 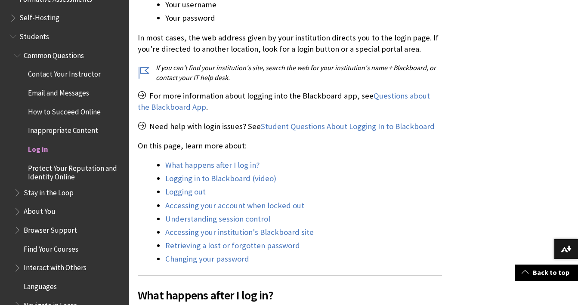 What do you see at coordinates (348, 127) in the screenshot?
I see `a: Student Questions About Logging In to Blackboard` at bounding box center [348, 127].